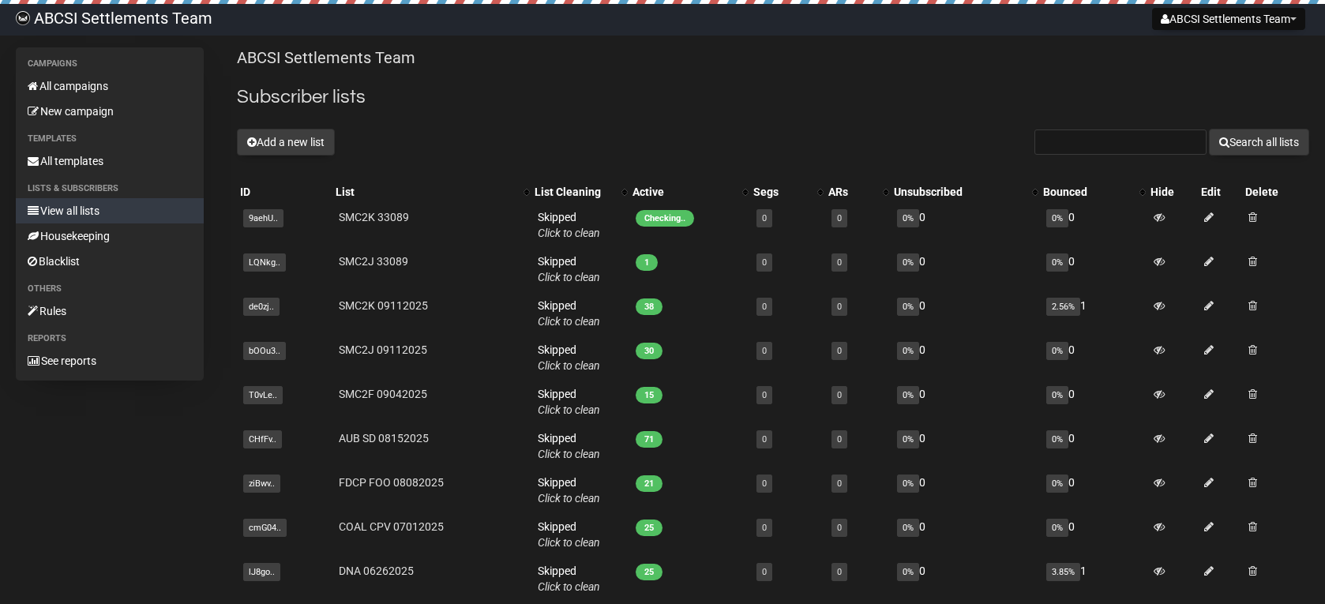  What do you see at coordinates (426, 192) in the screenshot?
I see `div: List` at bounding box center [426, 192].